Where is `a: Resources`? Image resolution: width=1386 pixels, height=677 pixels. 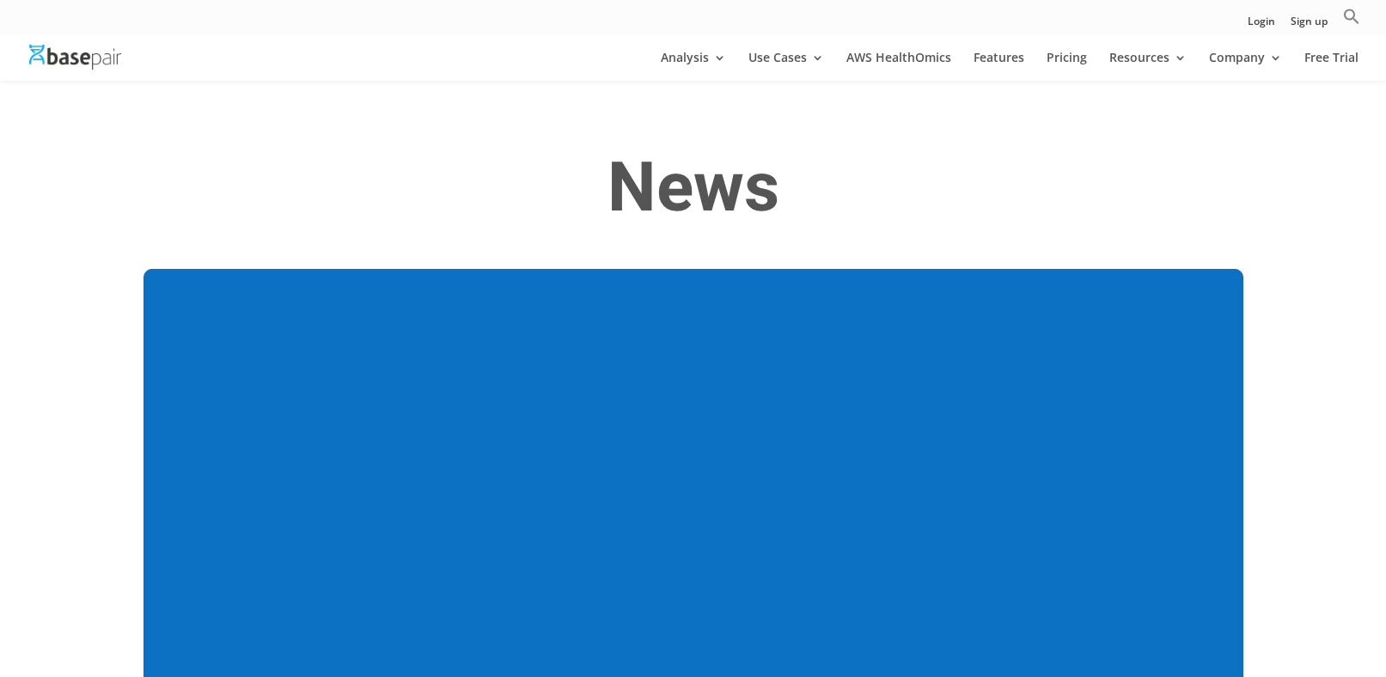
a: Resources is located at coordinates (1148, 66).